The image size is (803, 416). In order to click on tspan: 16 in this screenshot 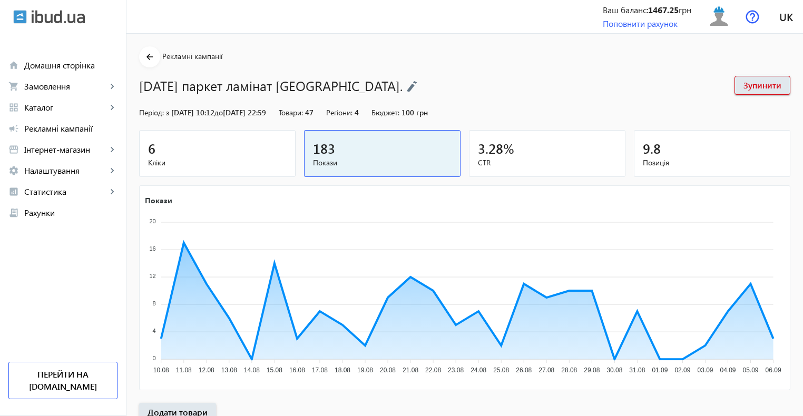, I will do `click(152, 248)`.